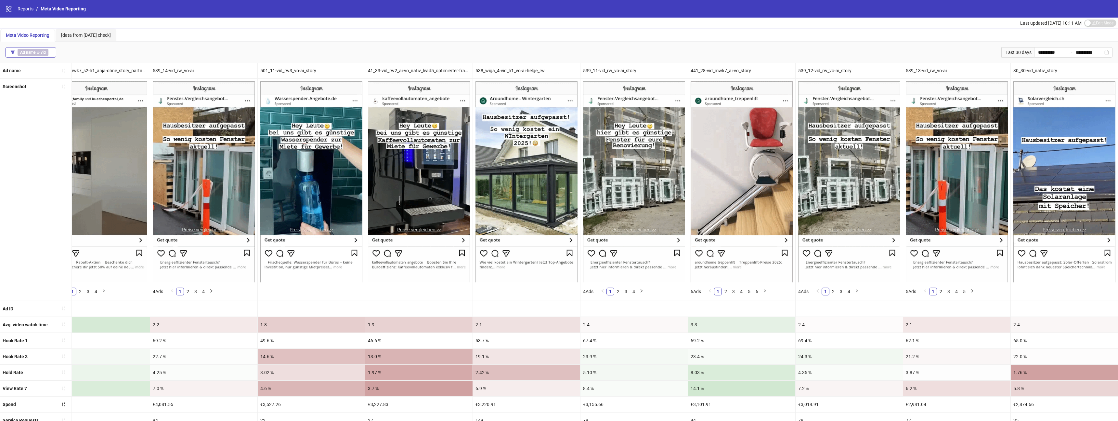 The width and height of the screenshot is (1118, 421). Describe the element at coordinates (634, 181) in the screenshot. I see `img: Screenshot 6902461537671` at that location.